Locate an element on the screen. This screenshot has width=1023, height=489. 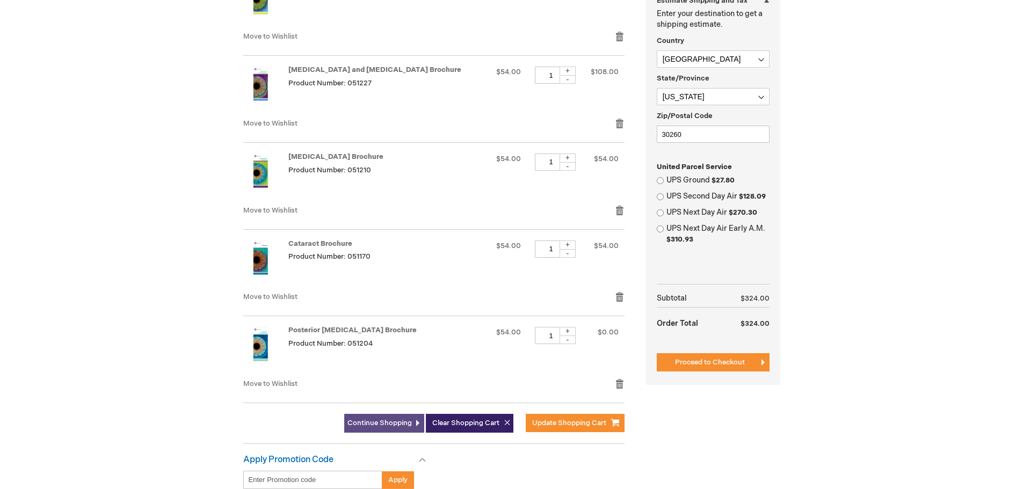
strong: Apply Promotion Code is located at coordinates (288, 460).